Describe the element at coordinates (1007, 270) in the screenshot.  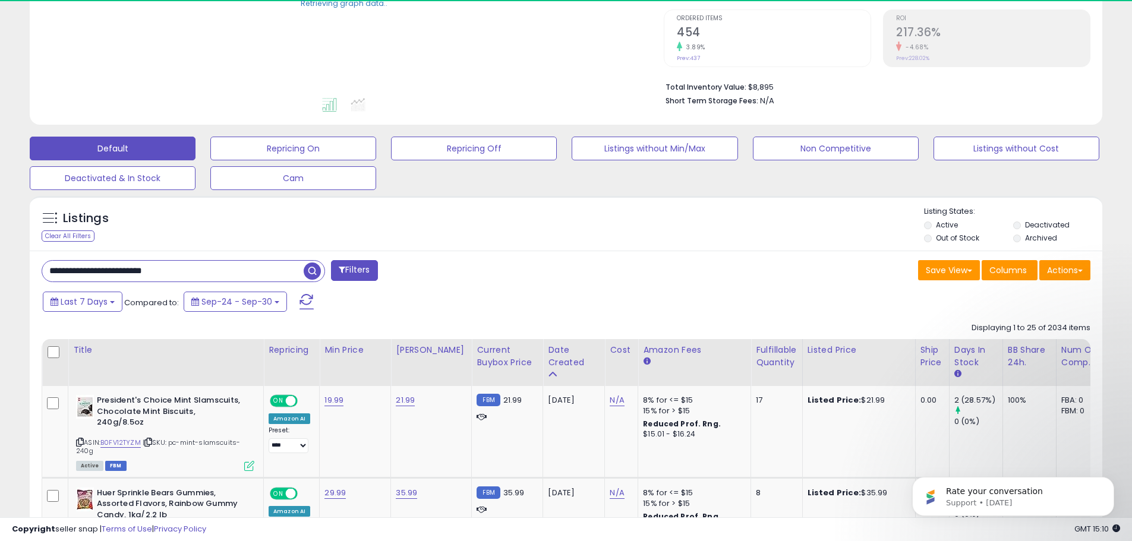
I see `span: Columns` at that location.